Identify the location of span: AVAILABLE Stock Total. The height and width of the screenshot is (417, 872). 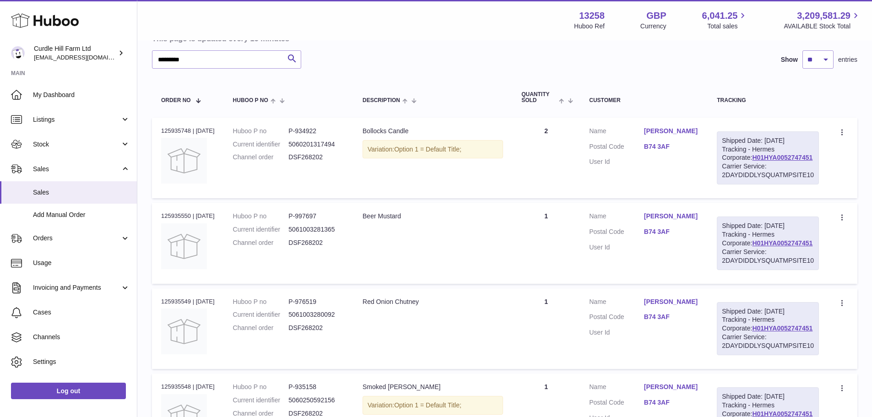
(822, 26).